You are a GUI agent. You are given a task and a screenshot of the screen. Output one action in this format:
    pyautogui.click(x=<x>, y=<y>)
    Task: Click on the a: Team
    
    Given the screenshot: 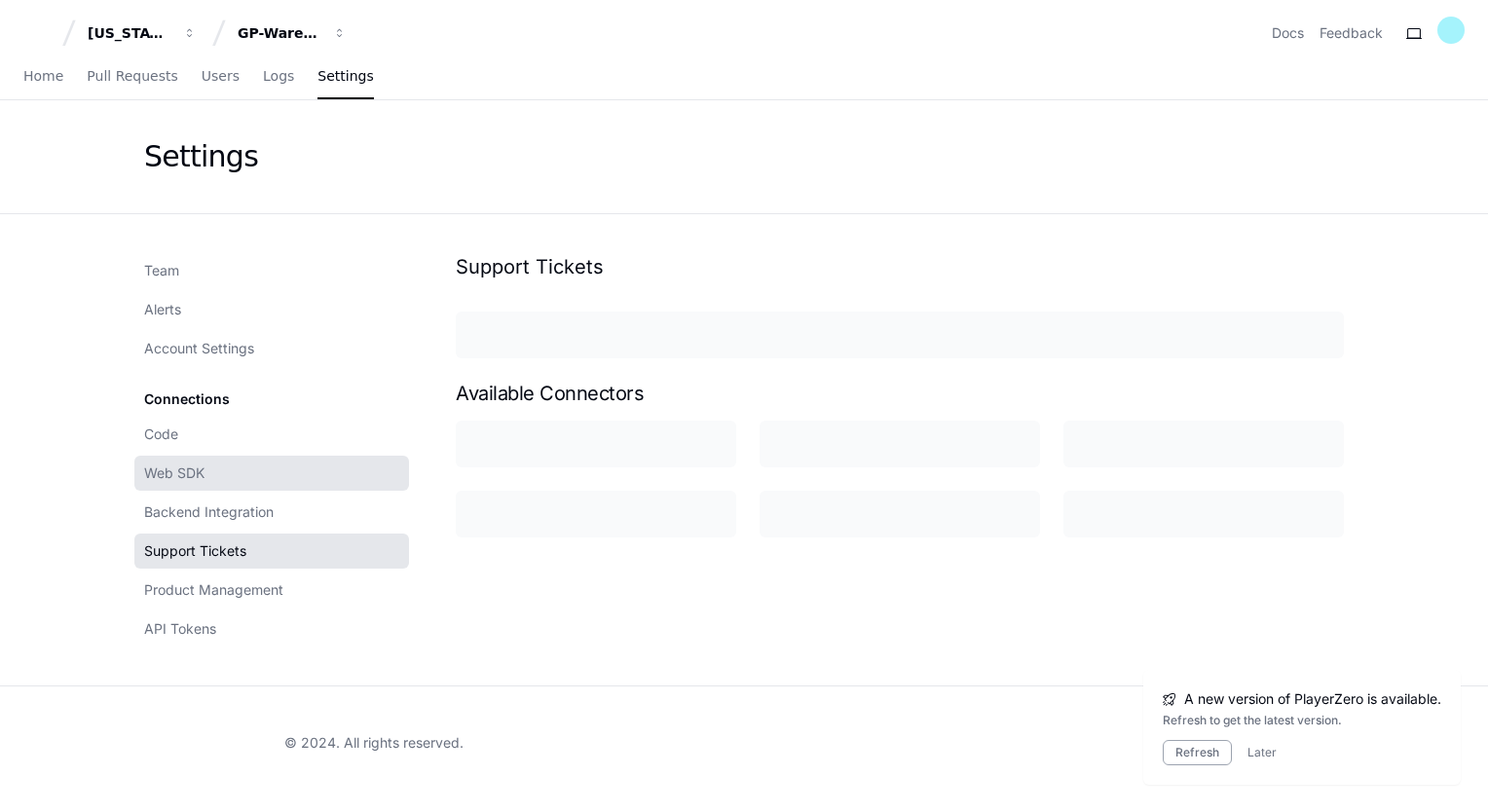 What is the action you would take?
    pyautogui.click(x=272, y=271)
    